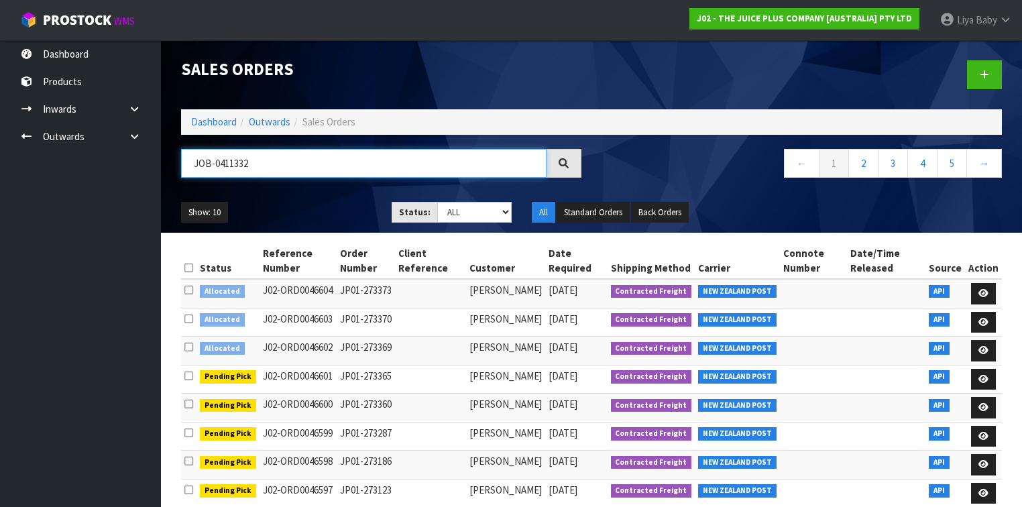 The image size is (1022, 507). Describe the element at coordinates (965, 19) in the screenshot. I see `span: Liya` at that location.